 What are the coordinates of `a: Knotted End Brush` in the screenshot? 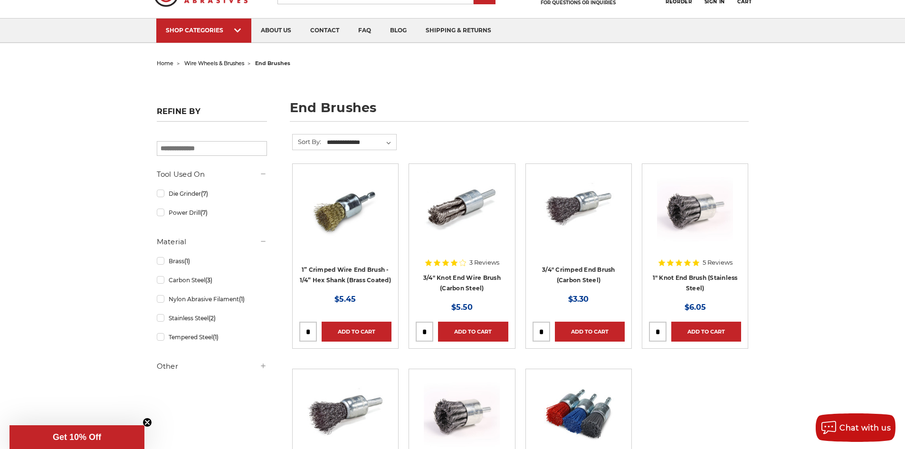 It's located at (695, 217).